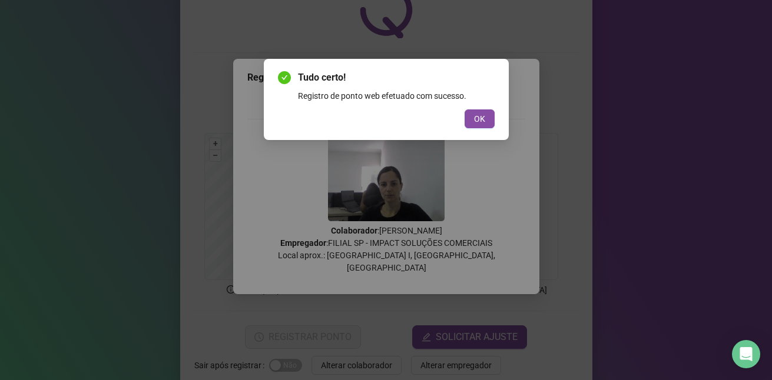 The image size is (772, 380). Describe the element at coordinates (396, 78) in the screenshot. I see `span: Tudo certo!` at that location.